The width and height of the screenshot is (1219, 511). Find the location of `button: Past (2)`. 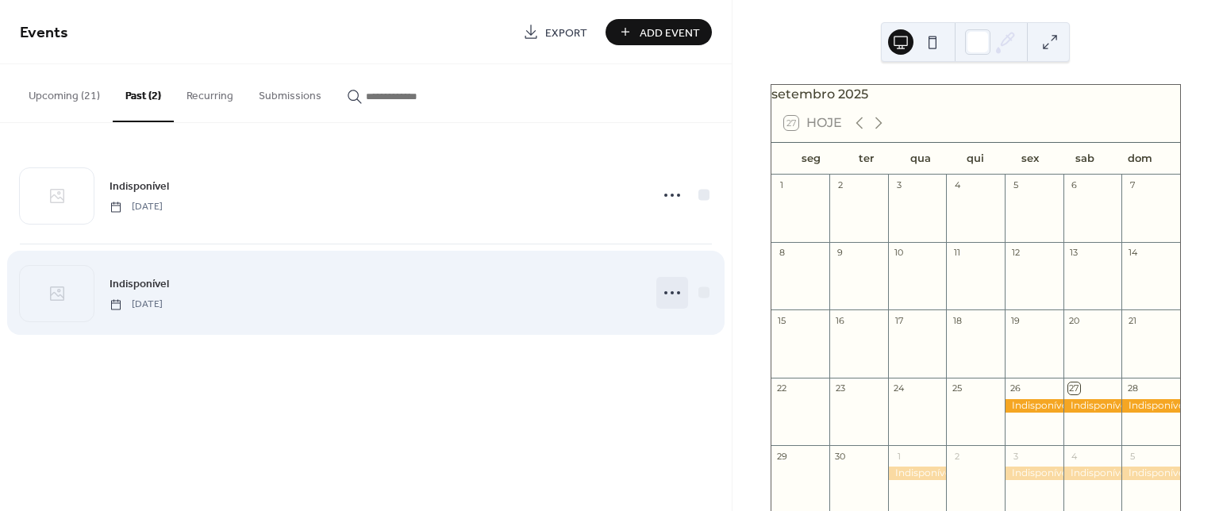

button: Past (2) is located at coordinates (143, 93).